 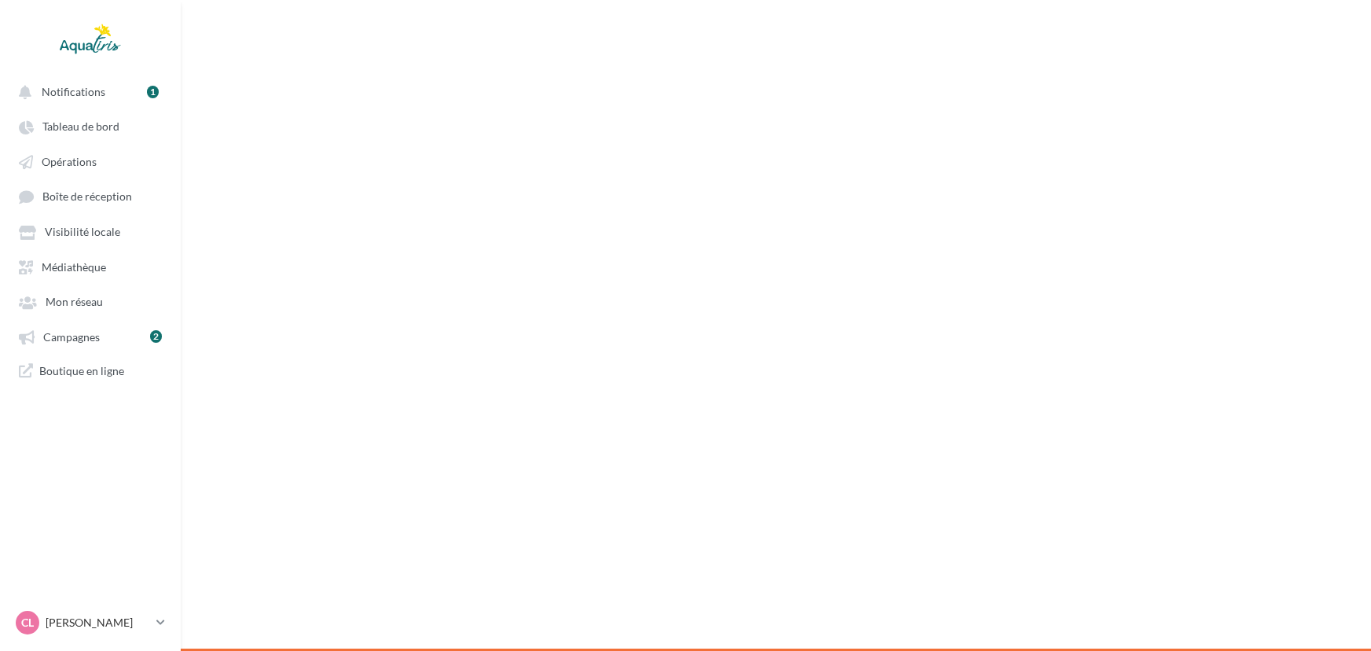 I want to click on a: Boutique en ligne, so click(x=90, y=370).